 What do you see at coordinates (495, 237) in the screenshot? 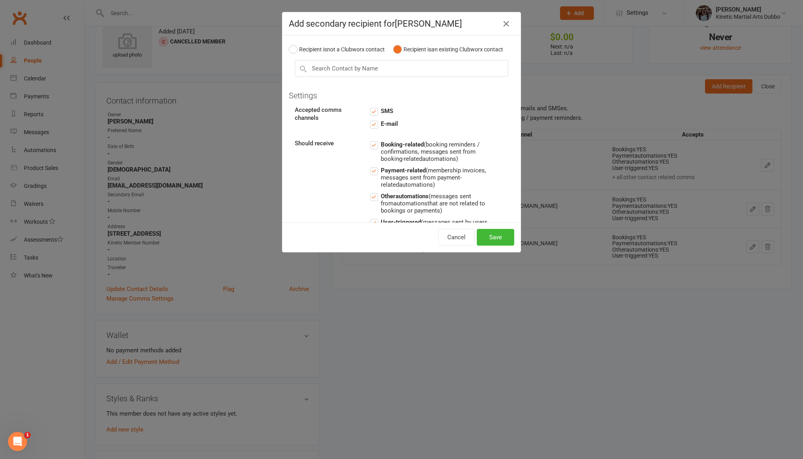
I see `button: Save` at bounding box center [495, 237].